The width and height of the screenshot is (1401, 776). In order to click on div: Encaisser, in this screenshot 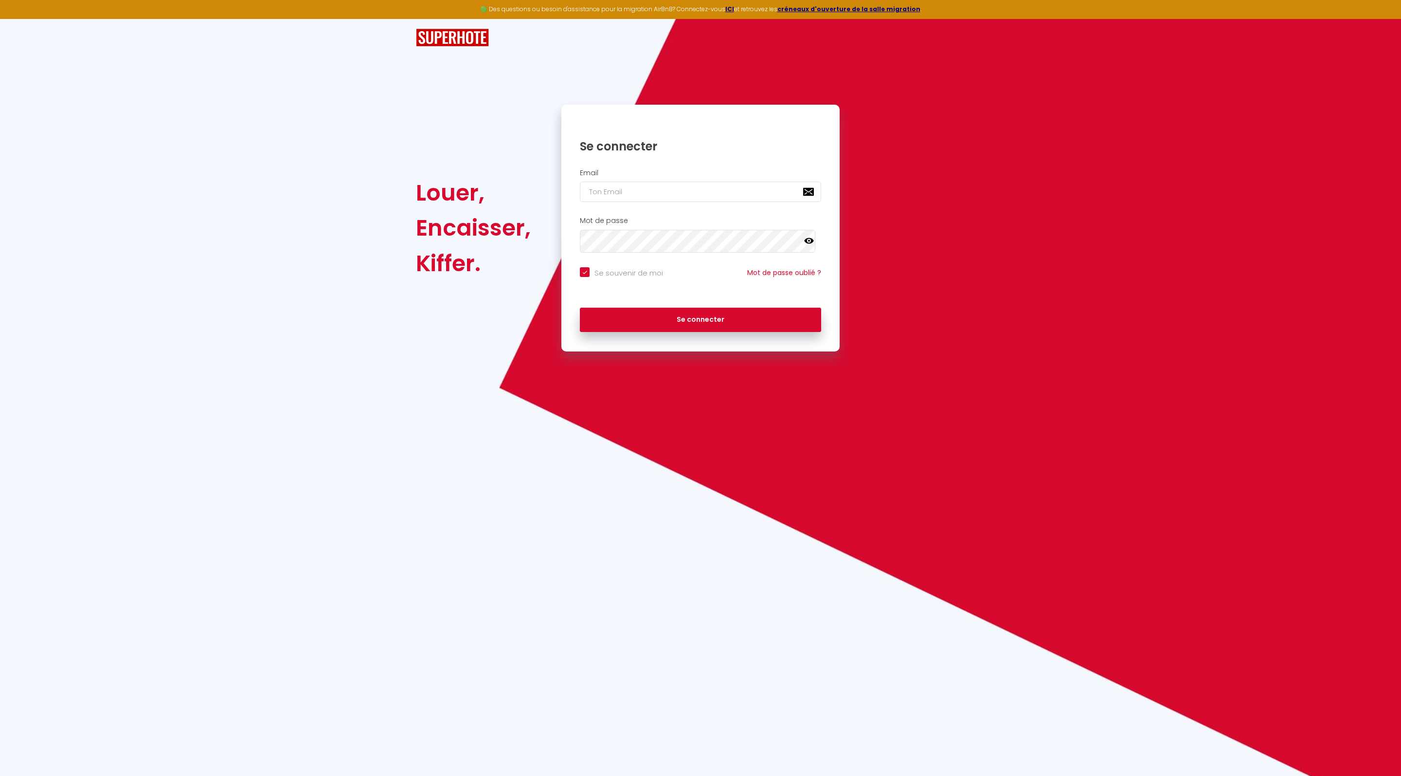, I will do `click(473, 228)`.